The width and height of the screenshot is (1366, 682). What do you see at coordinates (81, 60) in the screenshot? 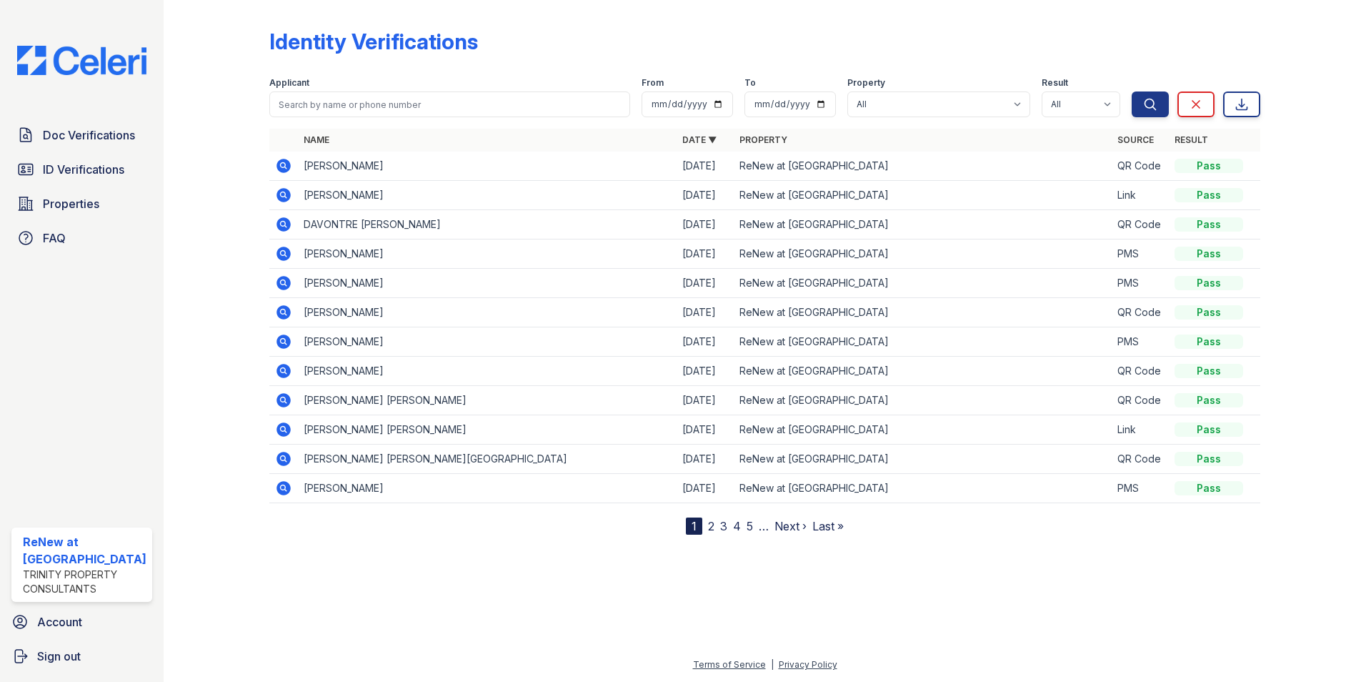
I see `img: CE_Logo_Blue-a8612792a0a2168367f1c8372b55b34899dd931a85d93a1a3d3e32e68fde9ad4.png` at bounding box center [81, 60].